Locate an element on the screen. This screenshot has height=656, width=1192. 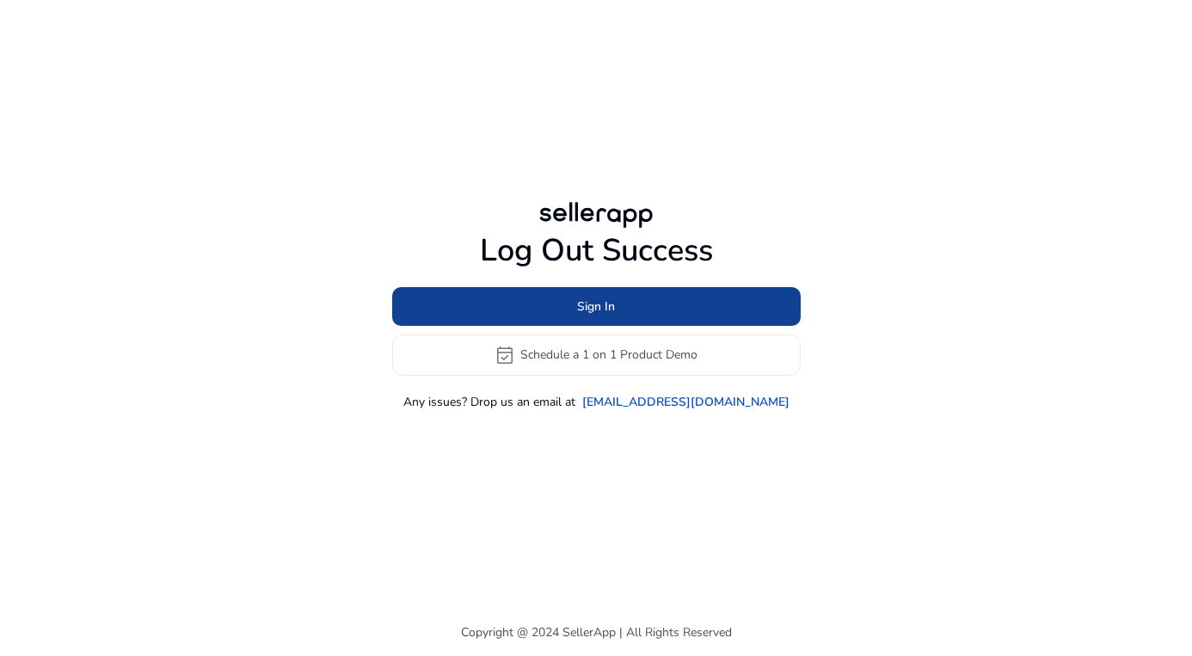
button: Sign In is located at coordinates (596, 306).